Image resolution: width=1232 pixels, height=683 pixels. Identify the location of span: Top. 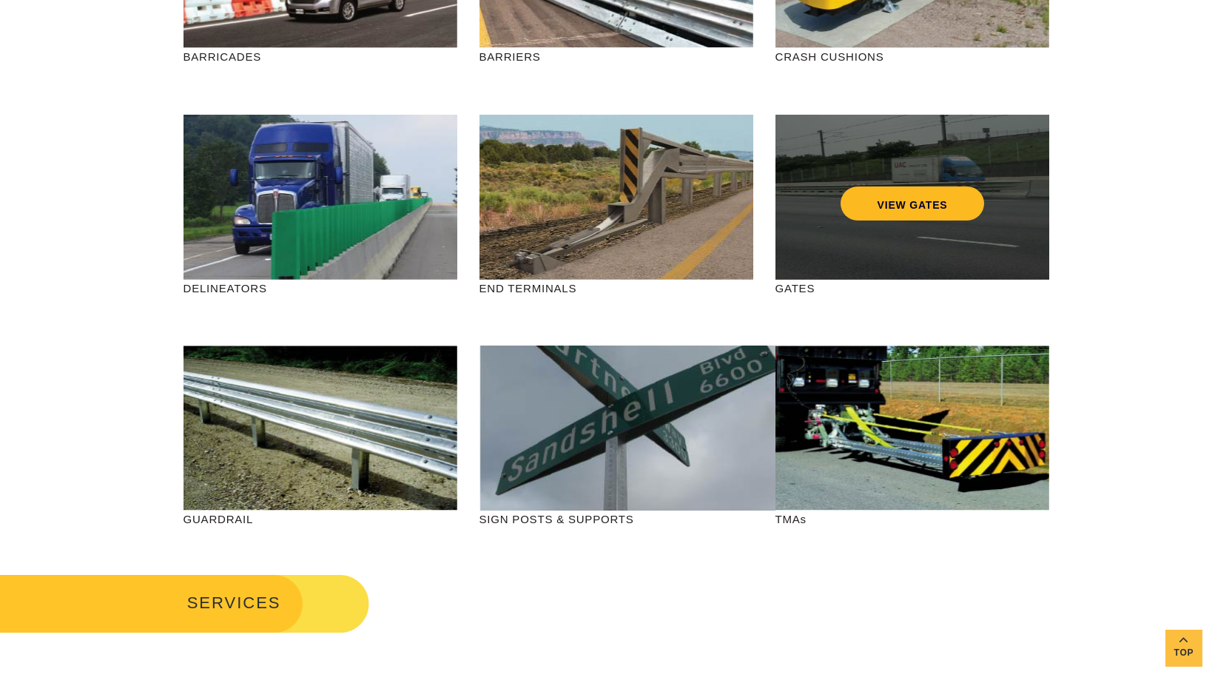
(1183, 652).